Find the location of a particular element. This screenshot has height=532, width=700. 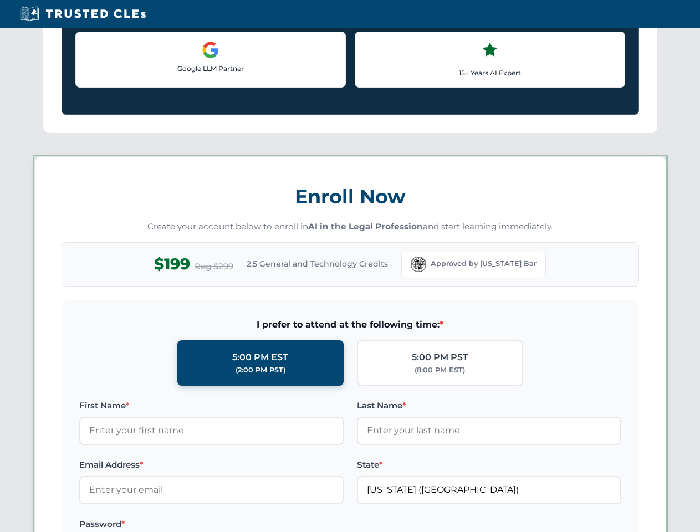

input: Florida (FL) is located at coordinates (489, 490).